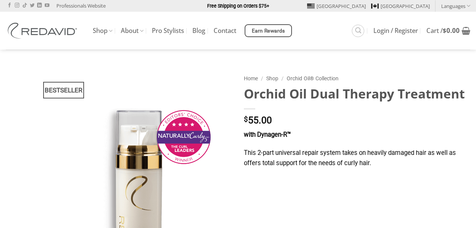 The image size is (476, 228). Describe the element at coordinates (132, 31) in the screenshot. I see `a: About` at that location.